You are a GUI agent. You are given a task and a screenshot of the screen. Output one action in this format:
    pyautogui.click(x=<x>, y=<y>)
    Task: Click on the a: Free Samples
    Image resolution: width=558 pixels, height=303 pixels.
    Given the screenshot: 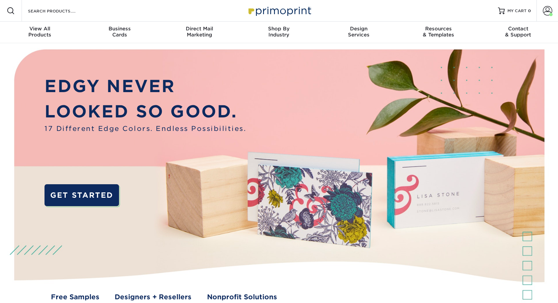 What is the action you would take?
    pyautogui.click(x=75, y=297)
    